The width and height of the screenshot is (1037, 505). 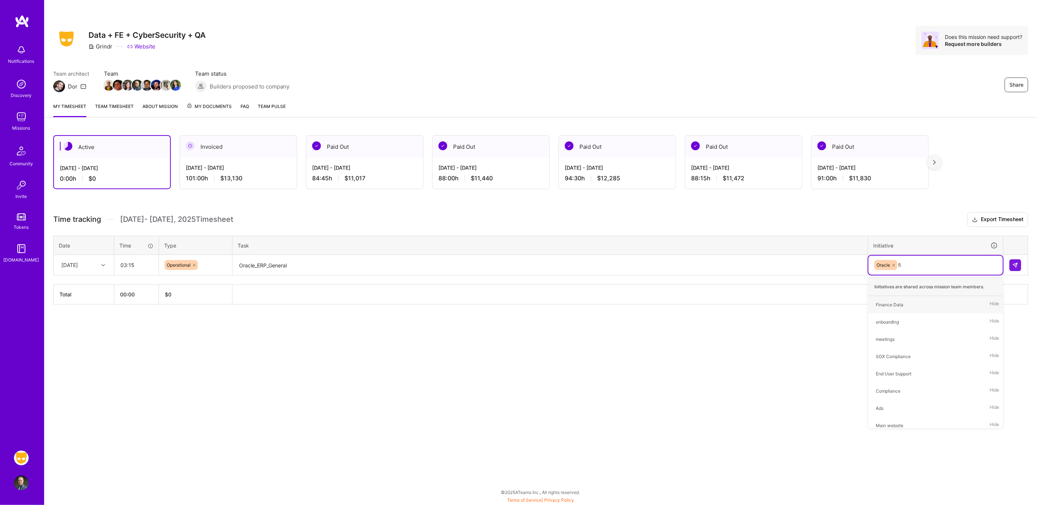 What do you see at coordinates (355, 178) in the screenshot?
I see `span: $11,017` at bounding box center [355, 178].